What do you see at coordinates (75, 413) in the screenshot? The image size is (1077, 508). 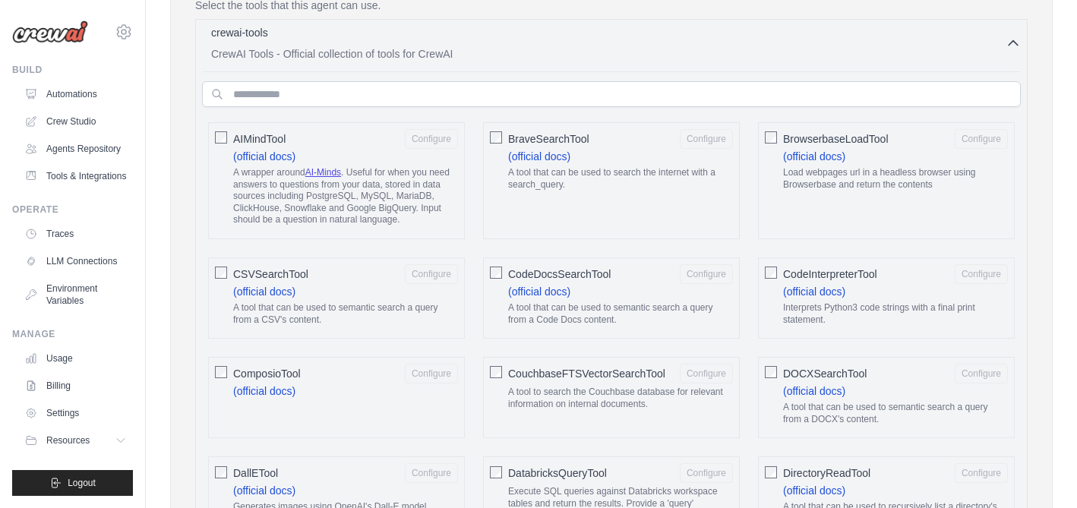 I see `a: Settings` at bounding box center [75, 413].